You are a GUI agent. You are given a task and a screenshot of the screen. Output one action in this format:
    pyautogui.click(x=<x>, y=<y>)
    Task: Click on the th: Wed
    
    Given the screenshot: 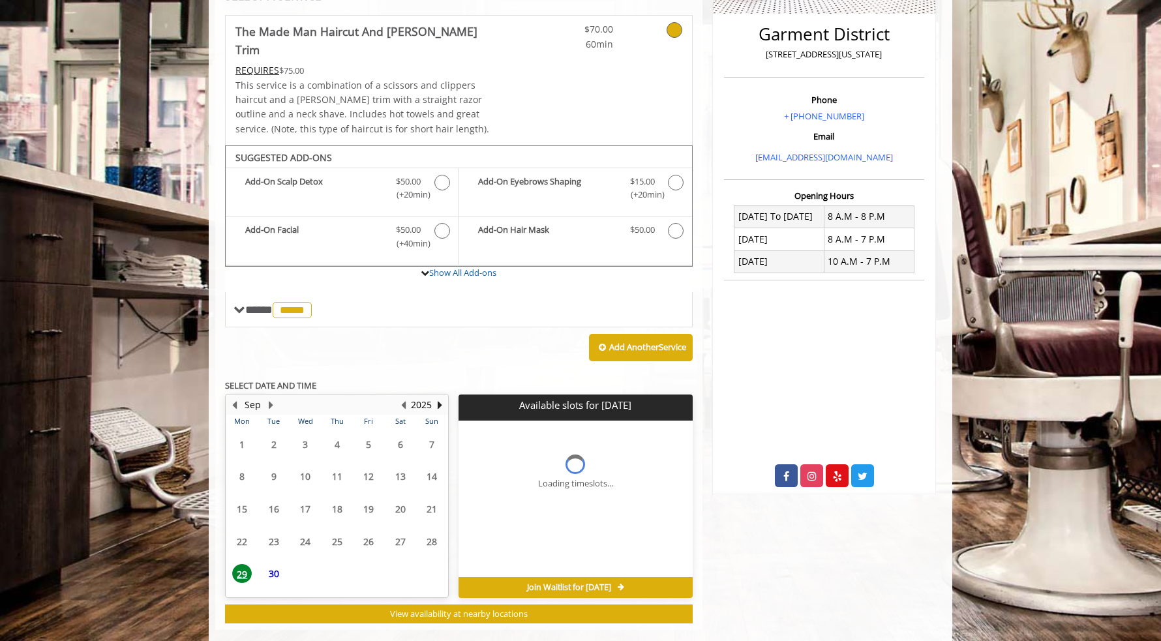 What is the action you would take?
    pyautogui.click(x=305, y=421)
    